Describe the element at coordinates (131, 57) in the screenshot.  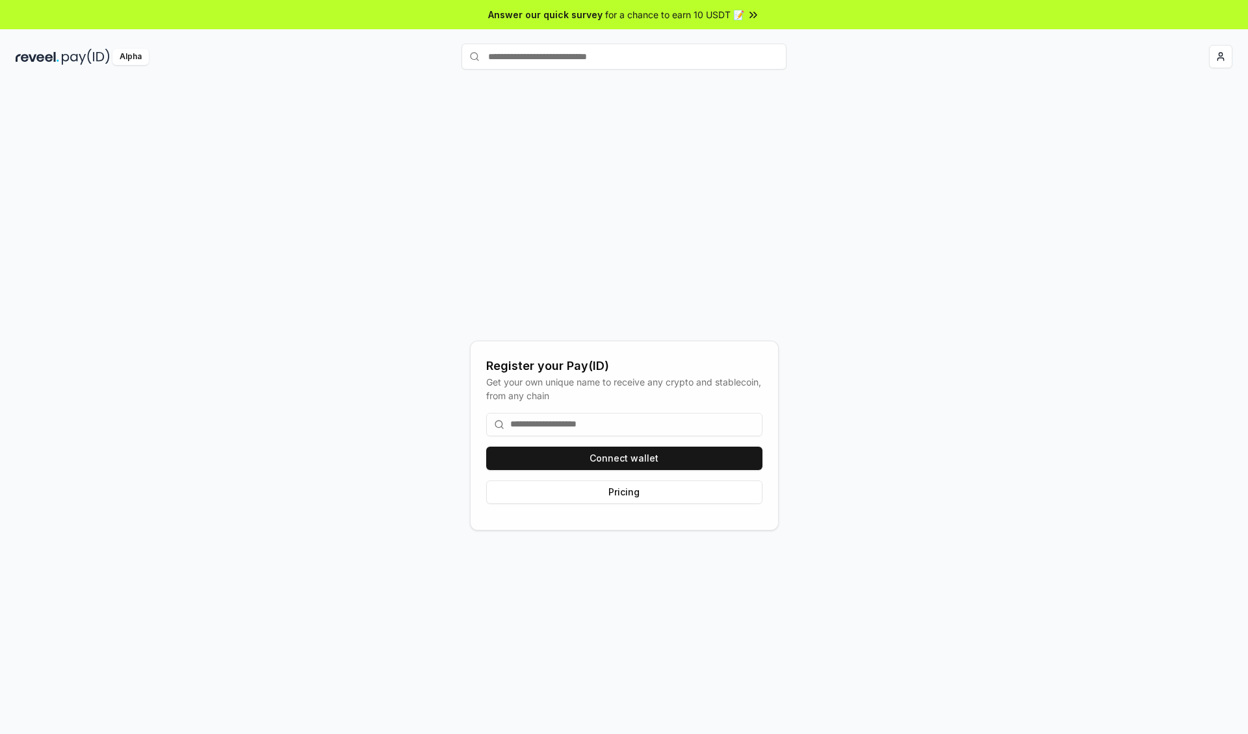
I see `div: Alpha` at that location.